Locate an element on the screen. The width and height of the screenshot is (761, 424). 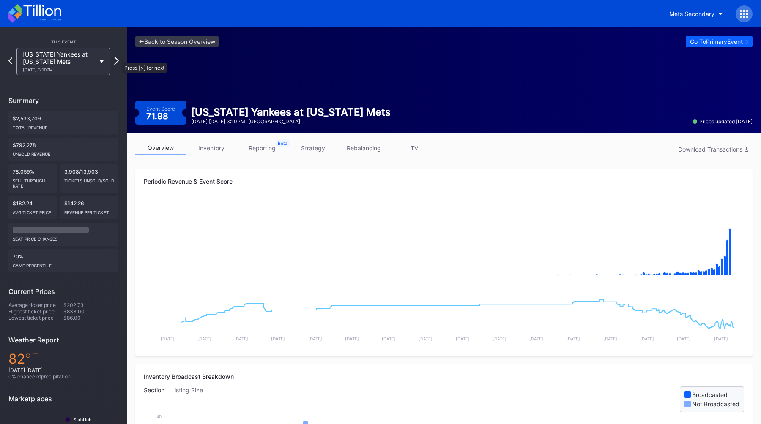
div: Avg ticket price is located at coordinates (33, 211).